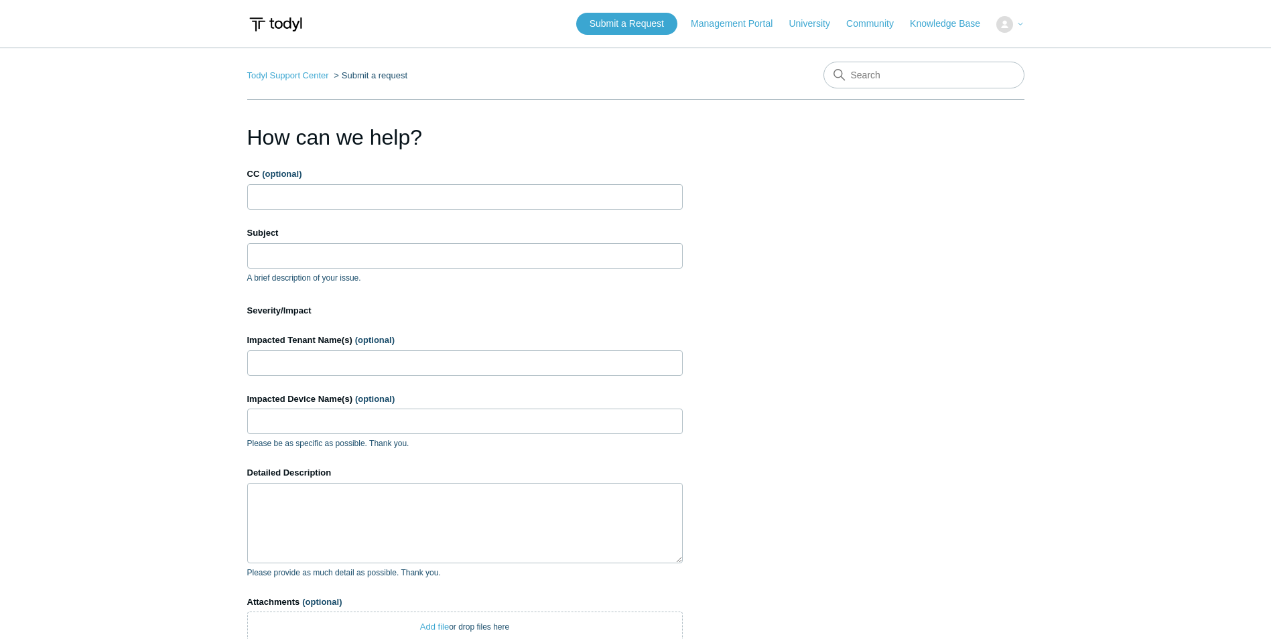 Image resolution: width=1271 pixels, height=639 pixels. What do you see at coordinates (816, 23) in the screenshot?
I see `a: University` at bounding box center [816, 23].